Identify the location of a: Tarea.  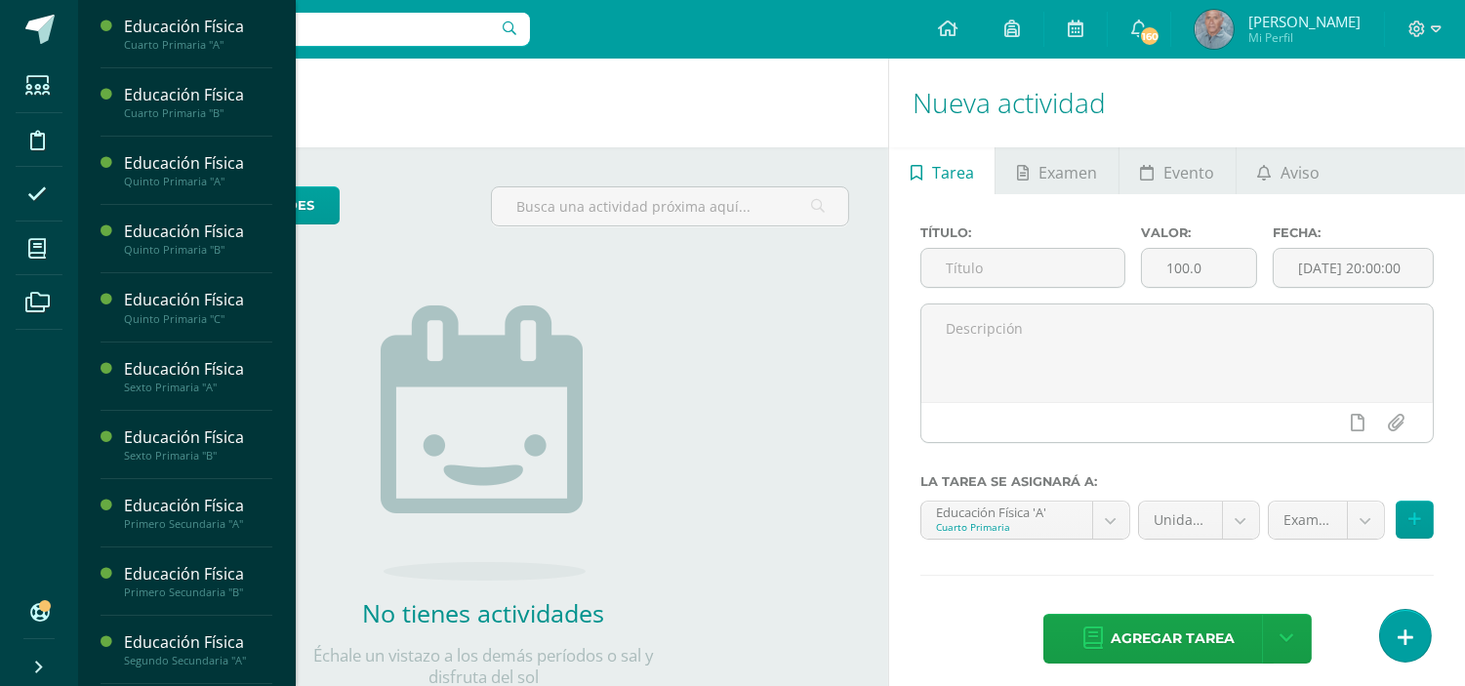
(942, 171).